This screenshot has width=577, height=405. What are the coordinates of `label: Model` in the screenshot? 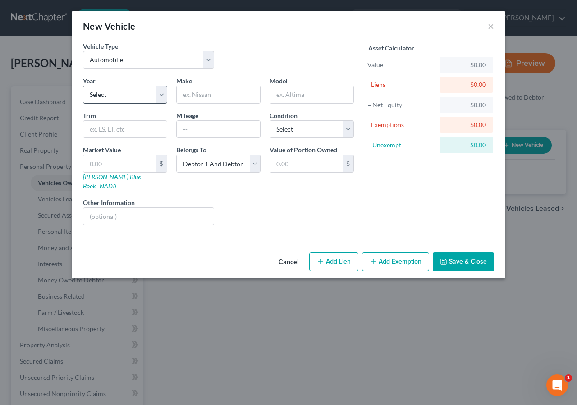 It's located at (279, 81).